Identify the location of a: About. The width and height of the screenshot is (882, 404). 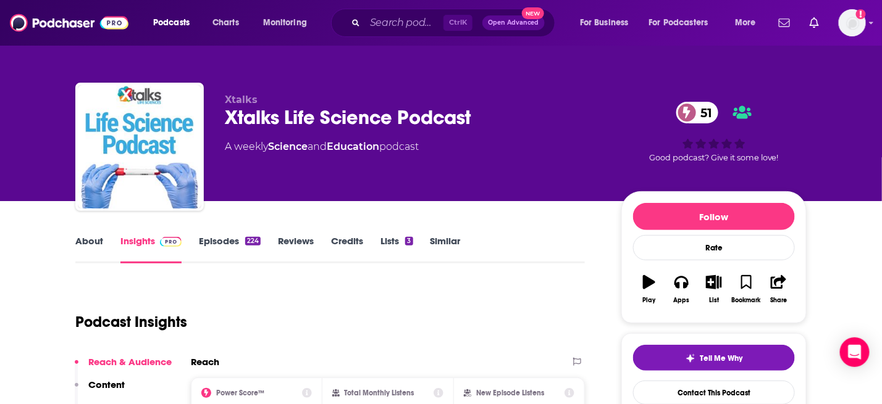
(89, 249).